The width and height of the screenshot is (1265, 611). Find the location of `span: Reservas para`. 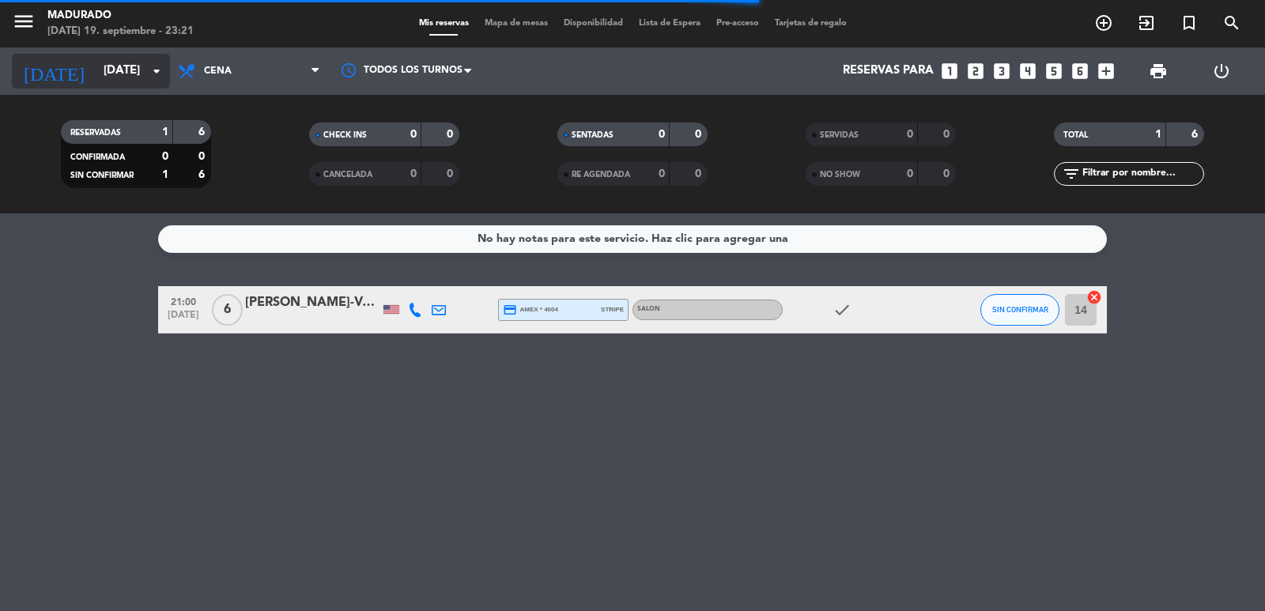

span: Reservas para is located at coordinates (888, 71).